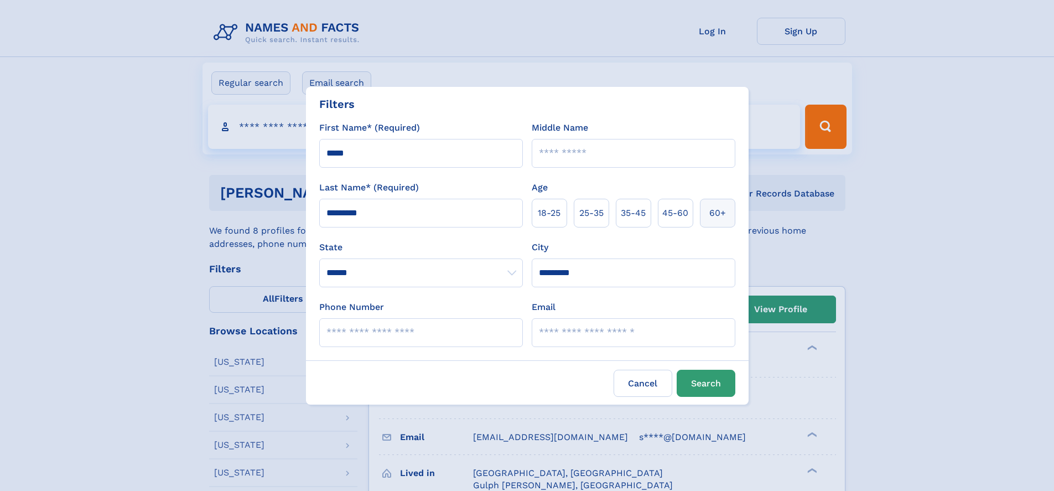  I want to click on label: State, so click(421, 247).